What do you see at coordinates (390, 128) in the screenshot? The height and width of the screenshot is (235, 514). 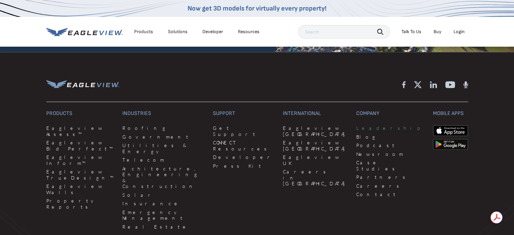 I see `a: Leadership` at bounding box center [390, 128].